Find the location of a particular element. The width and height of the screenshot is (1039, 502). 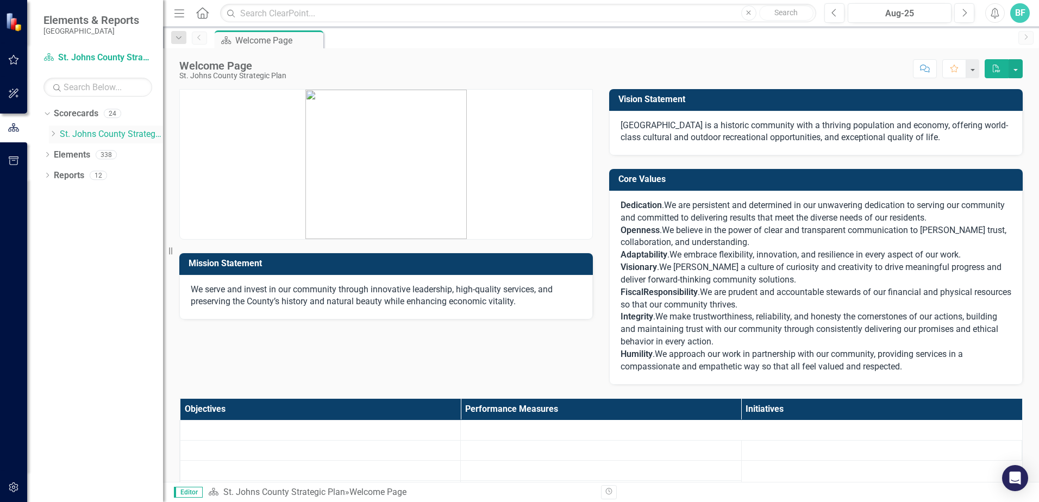

div: BF is located at coordinates (1020, 13).